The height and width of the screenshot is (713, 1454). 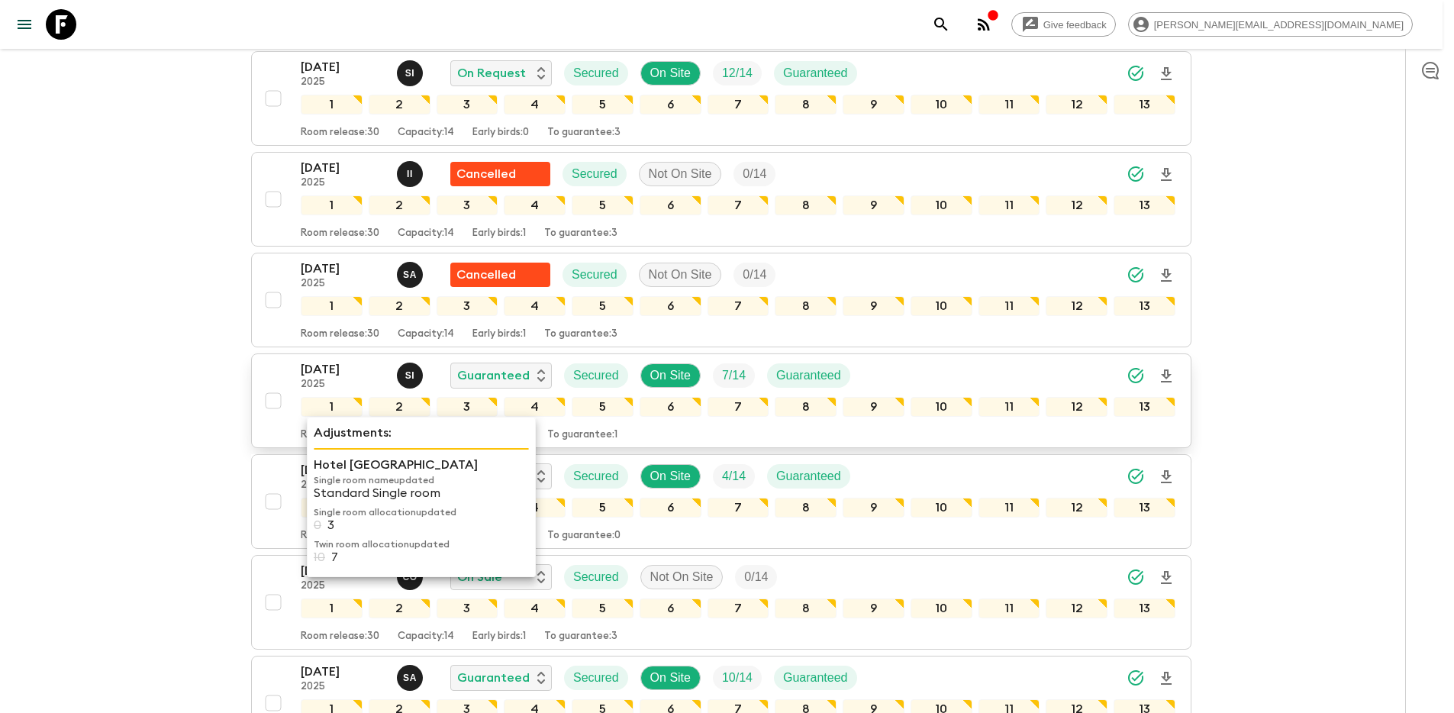 I want to click on div: 4, so click(x=534, y=205).